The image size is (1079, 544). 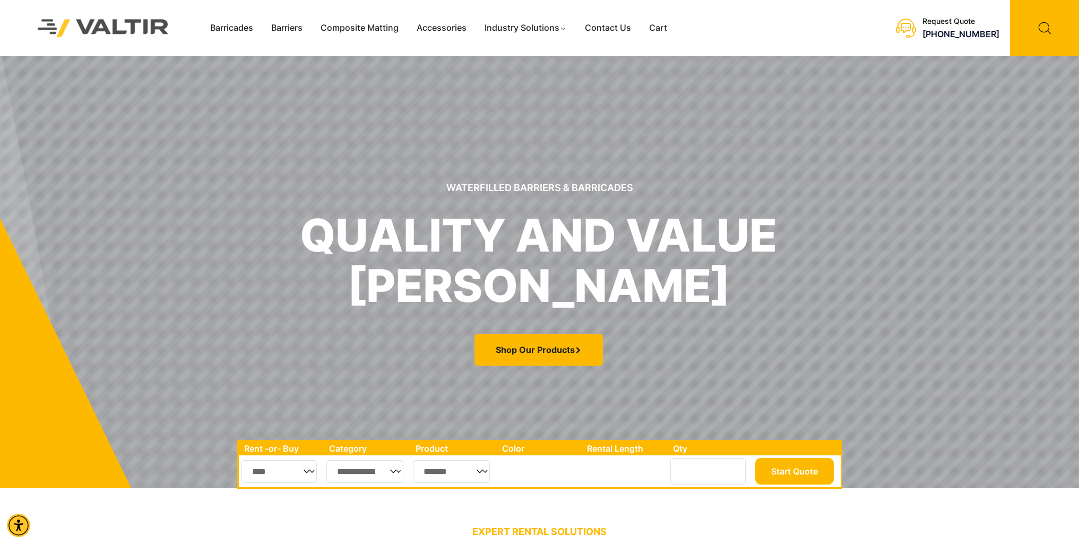 What do you see at coordinates (539, 350) in the screenshot?
I see `a: Shop Our Products` at bounding box center [539, 350].